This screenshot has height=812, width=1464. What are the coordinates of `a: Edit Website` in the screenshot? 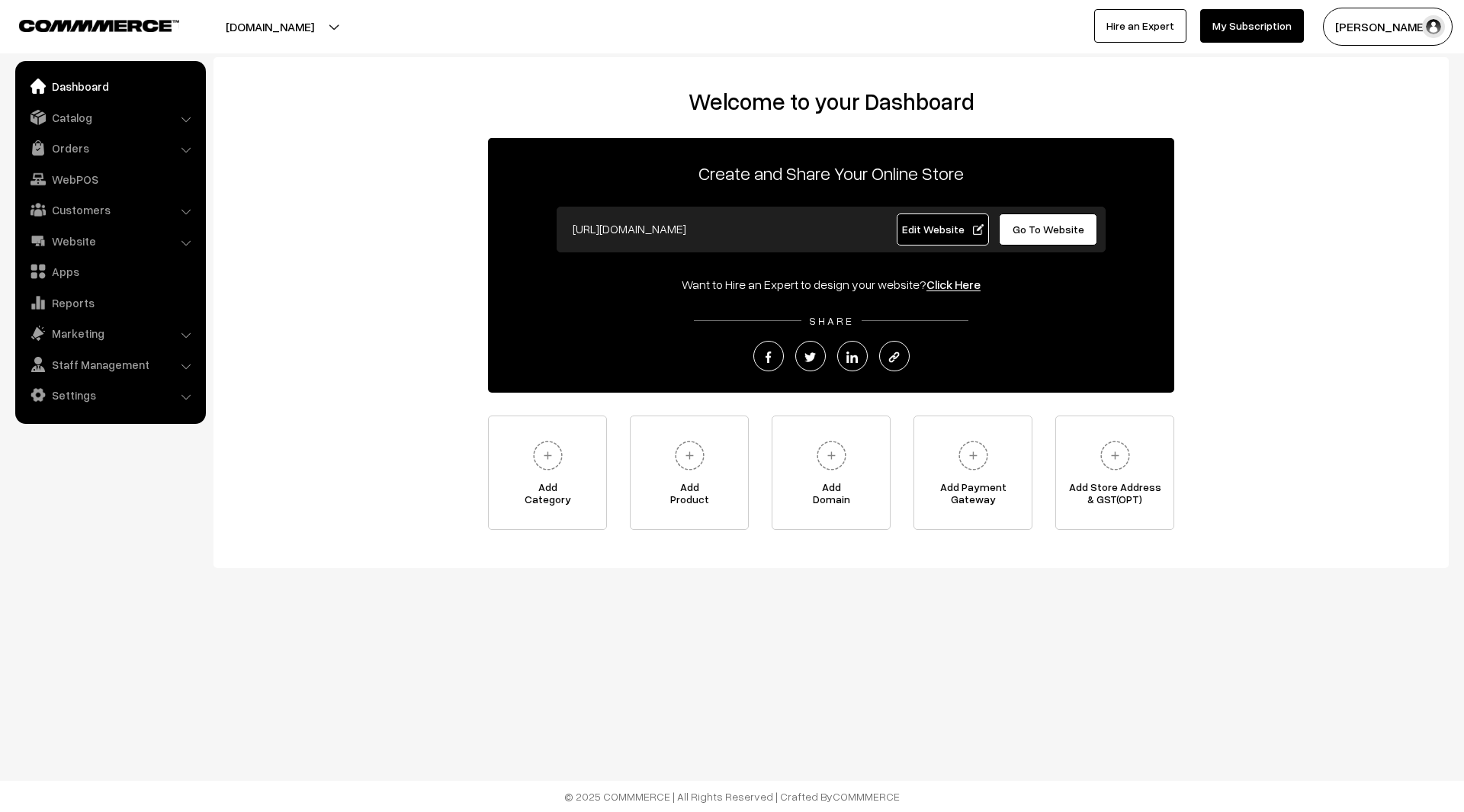 It's located at (943, 230).